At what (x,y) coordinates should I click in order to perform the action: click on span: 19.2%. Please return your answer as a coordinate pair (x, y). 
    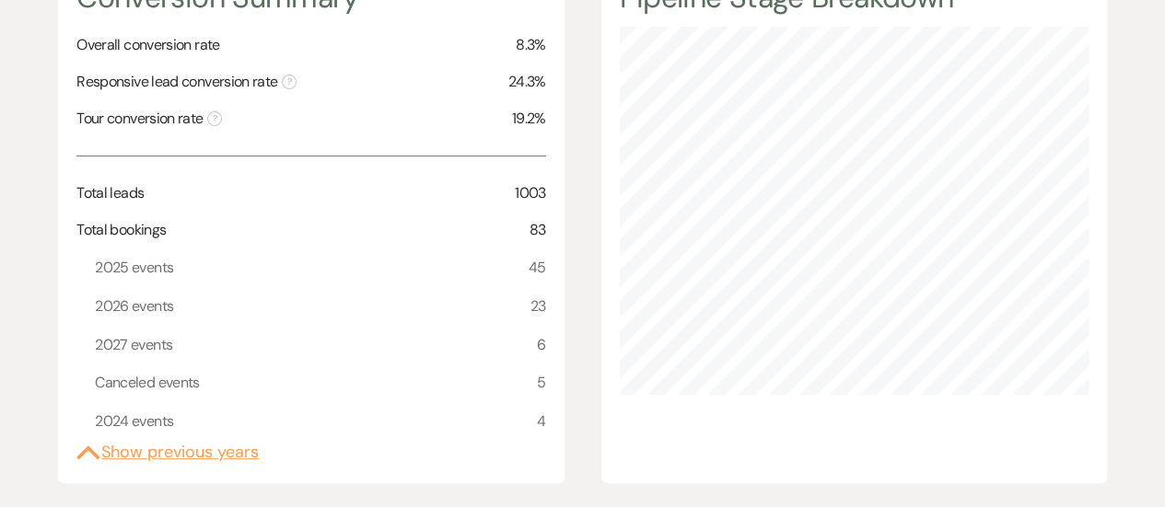
    Looking at the image, I should click on (529, 119).